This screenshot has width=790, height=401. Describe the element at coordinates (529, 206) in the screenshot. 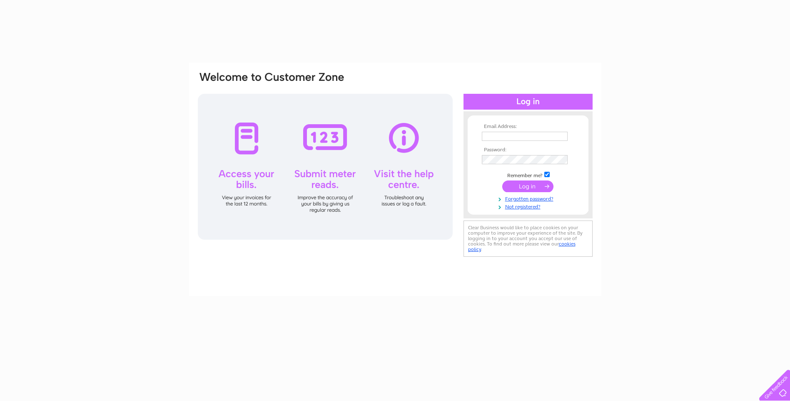

I see `a: Not registered?` at that location.